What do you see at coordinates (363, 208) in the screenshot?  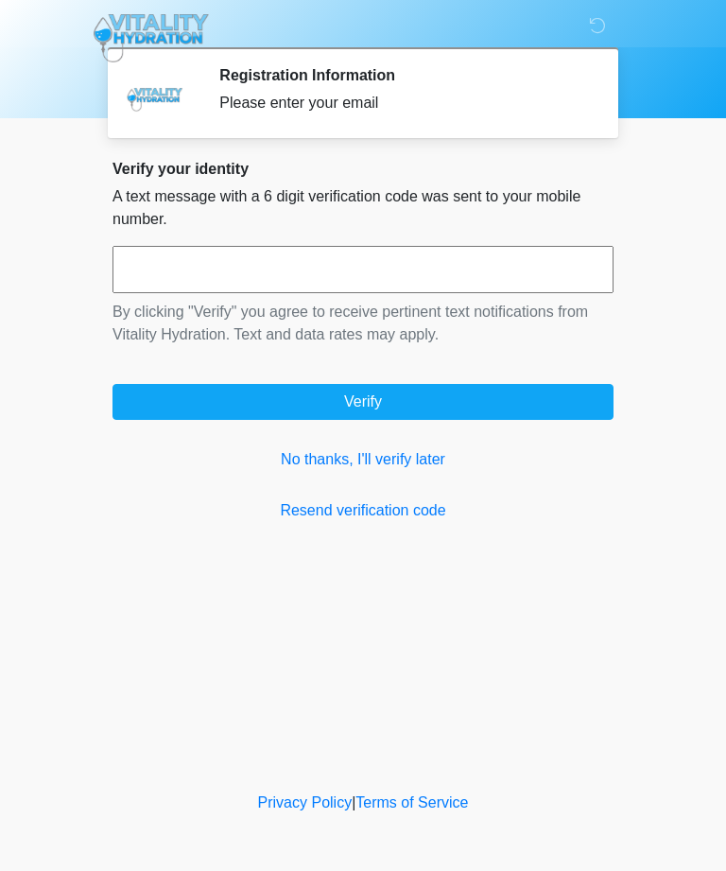 I see `p: A text message with a 6 digit verification code was sent to your mobile number.` at bounding box center [363, 208].